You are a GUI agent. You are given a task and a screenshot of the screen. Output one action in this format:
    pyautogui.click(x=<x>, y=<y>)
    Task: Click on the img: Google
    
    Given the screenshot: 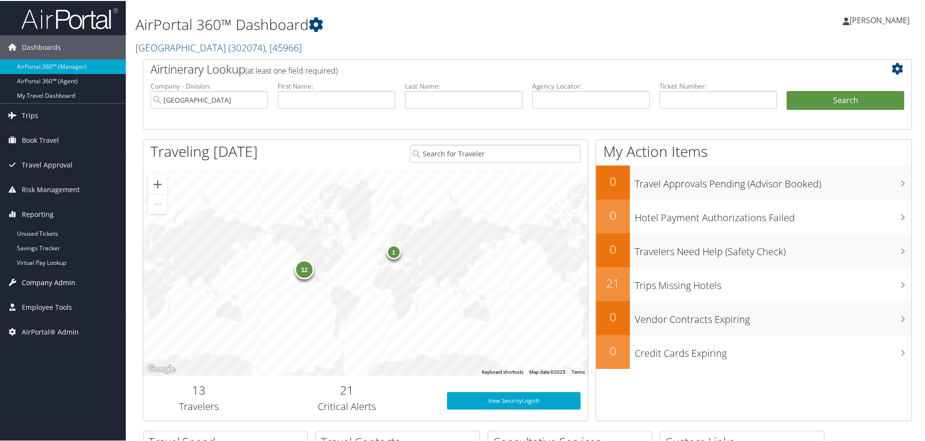 What is the action you would take?
    pyautogui.click(x=162, y=368)
    